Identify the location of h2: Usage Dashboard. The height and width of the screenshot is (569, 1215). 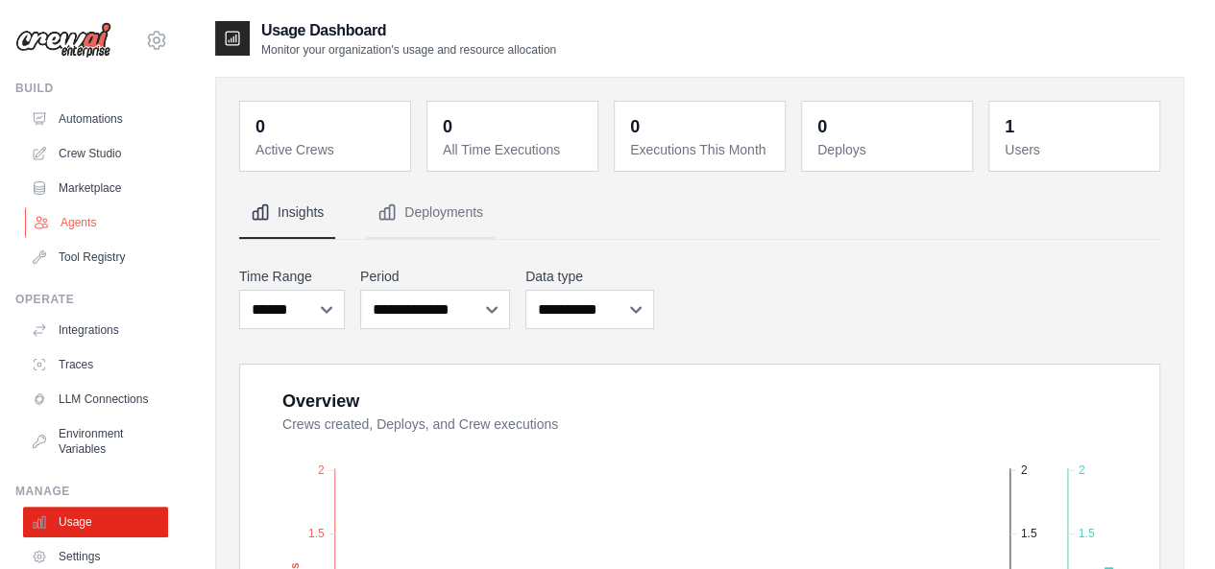
(408, 31).